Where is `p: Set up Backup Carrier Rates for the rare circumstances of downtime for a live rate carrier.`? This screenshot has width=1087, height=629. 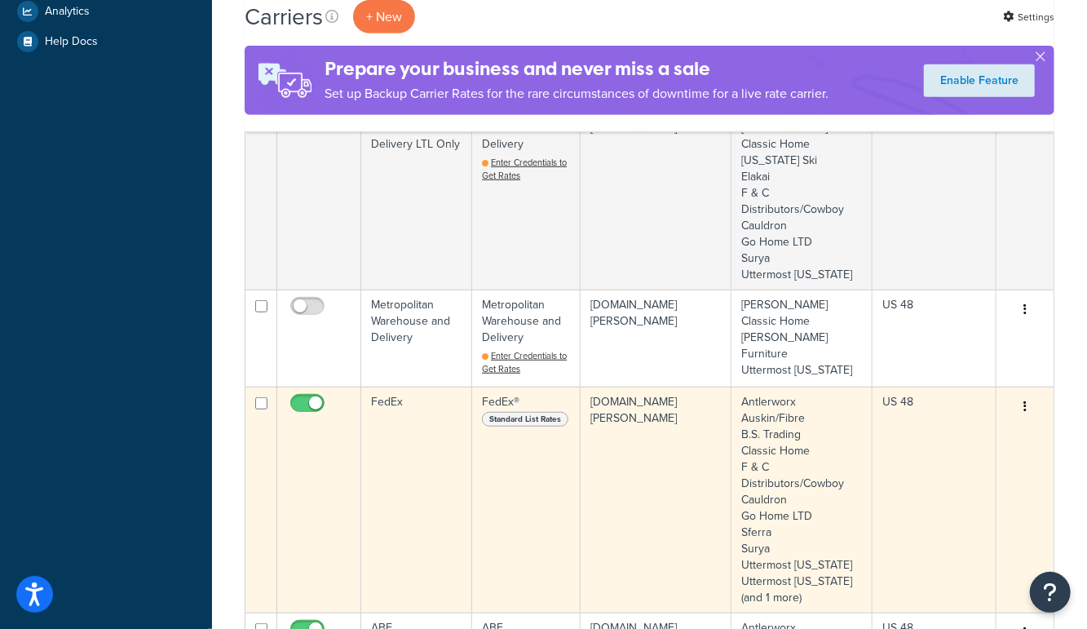
p: Set up Backup Carrier Rates for the rare circumstances of downtime for a live rate carrier. is located at coordinates (576, 94).